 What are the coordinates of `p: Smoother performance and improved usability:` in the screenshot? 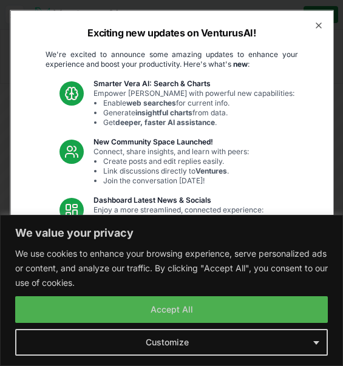 It's located at (174, 283).